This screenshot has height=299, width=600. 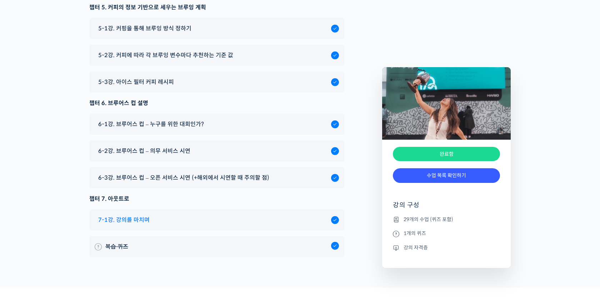 I want to click on span: 7-1강. 강의를 마치며, so click(x=124, y=220).